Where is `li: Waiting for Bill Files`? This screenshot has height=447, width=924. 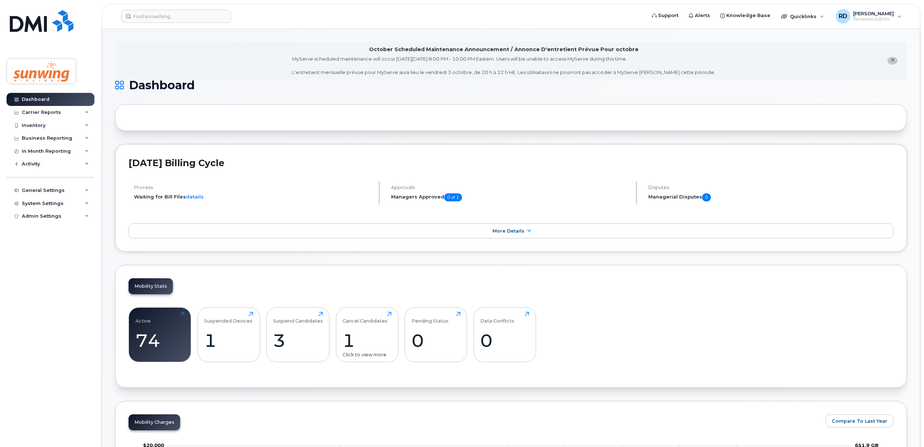 li: Waiting for Bill Files is located at coordinates (253, 197).